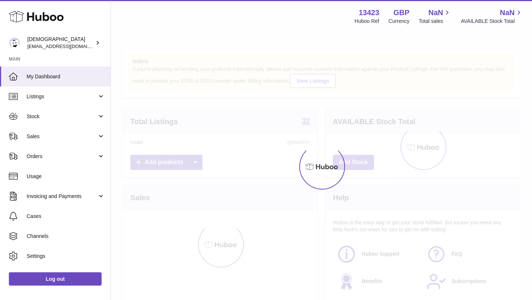  Describe the element at coordinates (401, 13) in the screenshot. I see `strong: GBP` at that location.